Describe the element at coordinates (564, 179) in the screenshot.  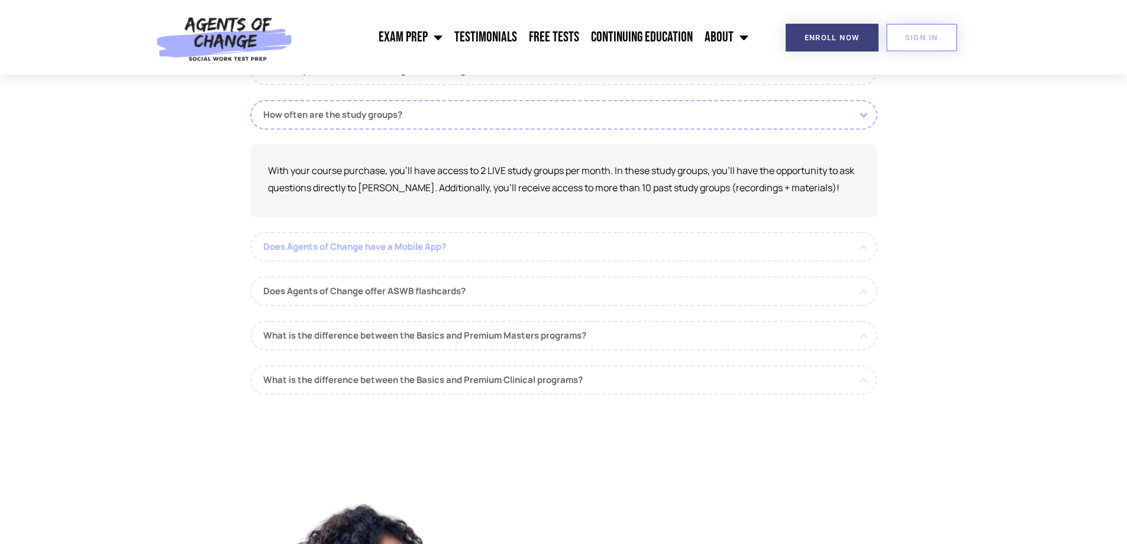
I see `p: With your course purchase, you'll have access to 2 LIVE study groups per month. In these study gr...` at that location.